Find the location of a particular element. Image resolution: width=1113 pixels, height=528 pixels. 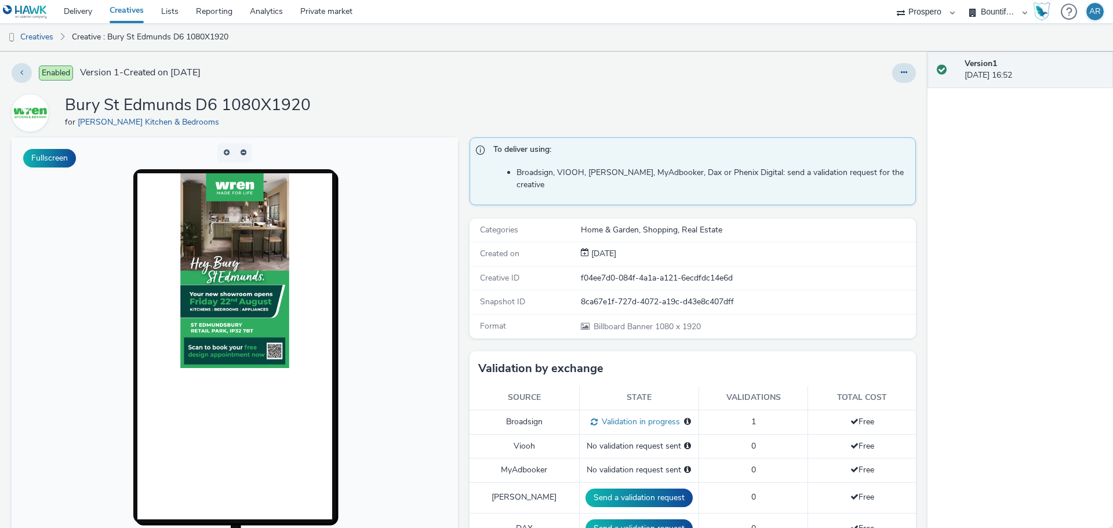

span: Categories is located at coordinates (499, 230).